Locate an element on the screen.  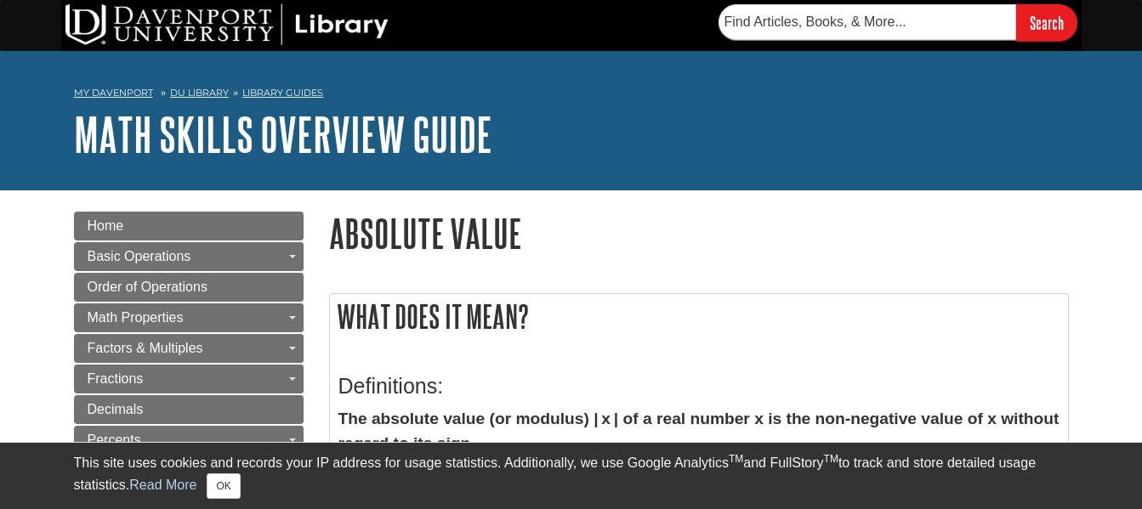
button: Close is located at coordinates (223, 486).